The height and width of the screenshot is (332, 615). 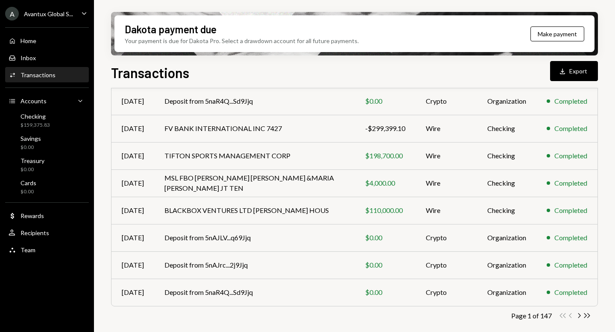 What do you see at coordinates (255, 129) in the screenshot?
I see `td: FV BANK INTERNATIONAL INC 7427` at bounding box center [255, 129].